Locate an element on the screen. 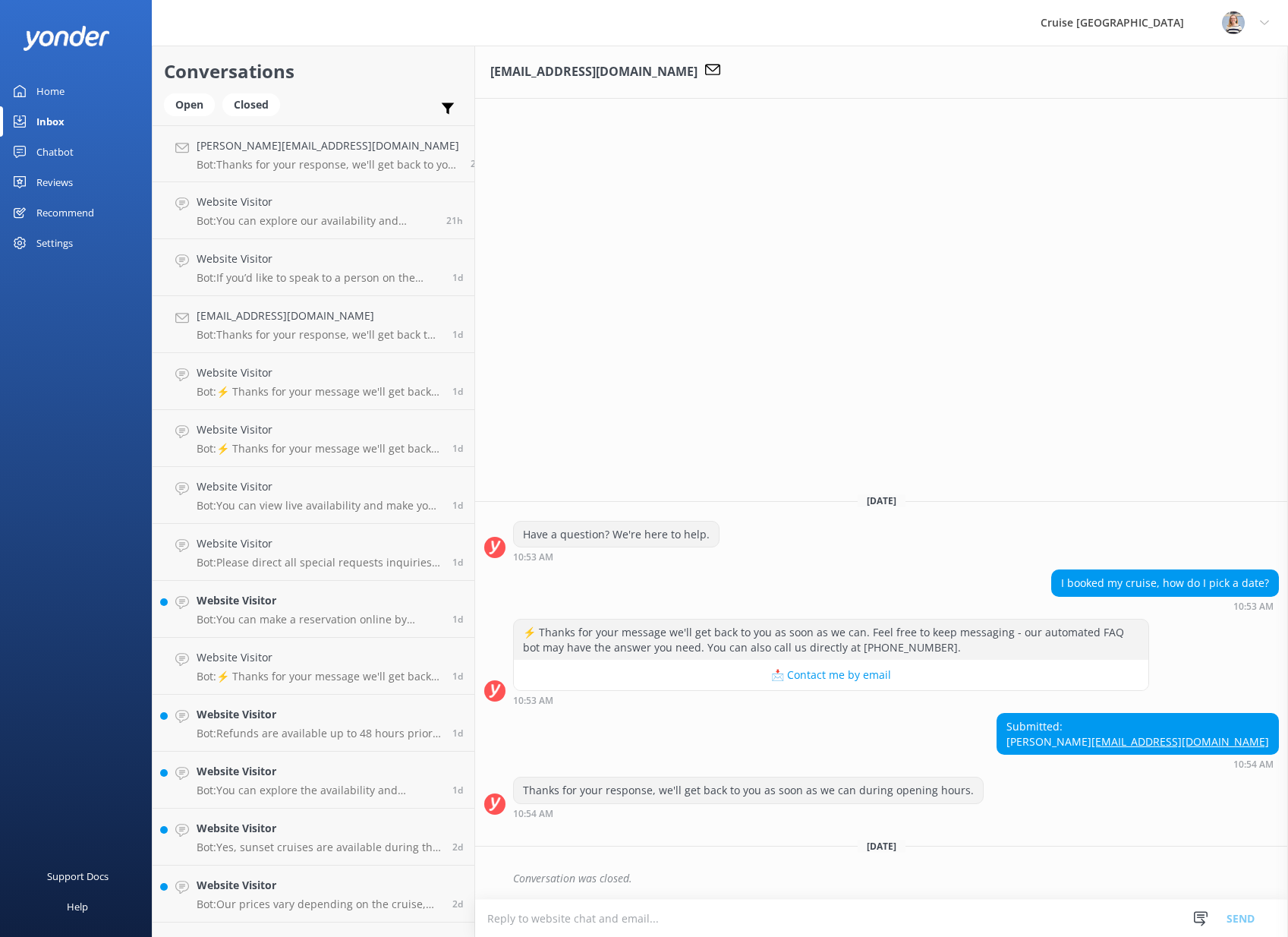  div: Inbox is located at coordinates (50, 121).